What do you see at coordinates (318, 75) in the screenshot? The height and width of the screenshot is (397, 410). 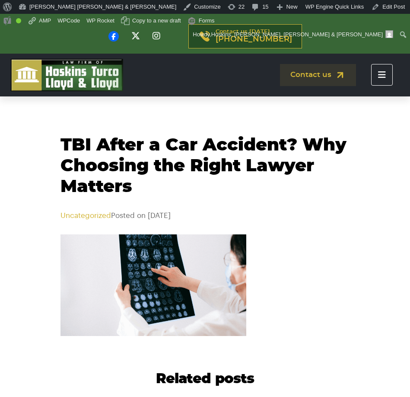 I see `a: Contact us` at bounding box center [318, 75].